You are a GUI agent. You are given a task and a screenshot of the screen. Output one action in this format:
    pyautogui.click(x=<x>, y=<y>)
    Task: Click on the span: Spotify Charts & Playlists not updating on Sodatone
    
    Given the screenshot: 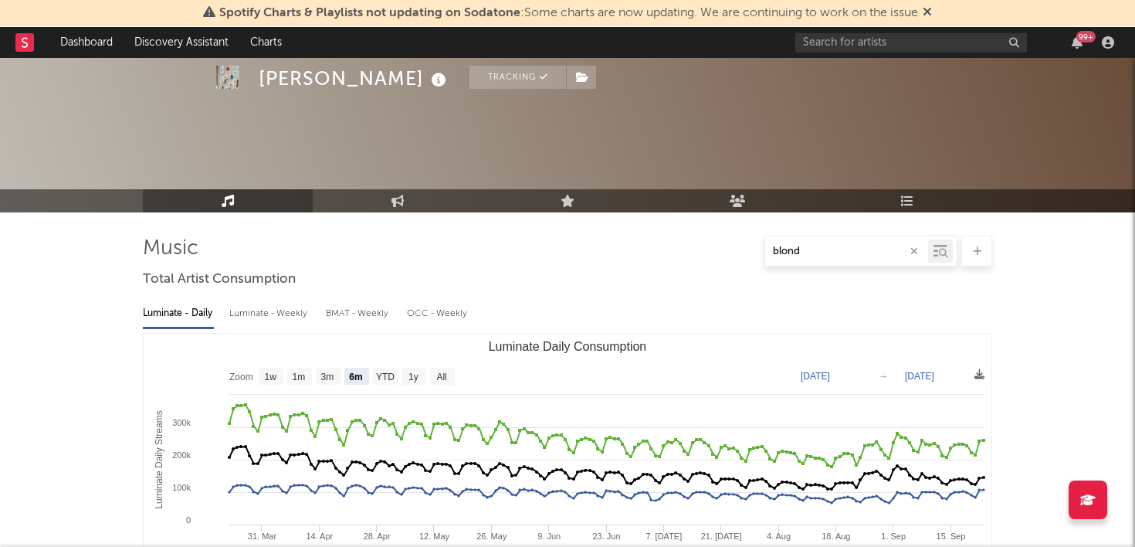 What is the action you would take?
    pyautogui.click(x=370, y=13)
    